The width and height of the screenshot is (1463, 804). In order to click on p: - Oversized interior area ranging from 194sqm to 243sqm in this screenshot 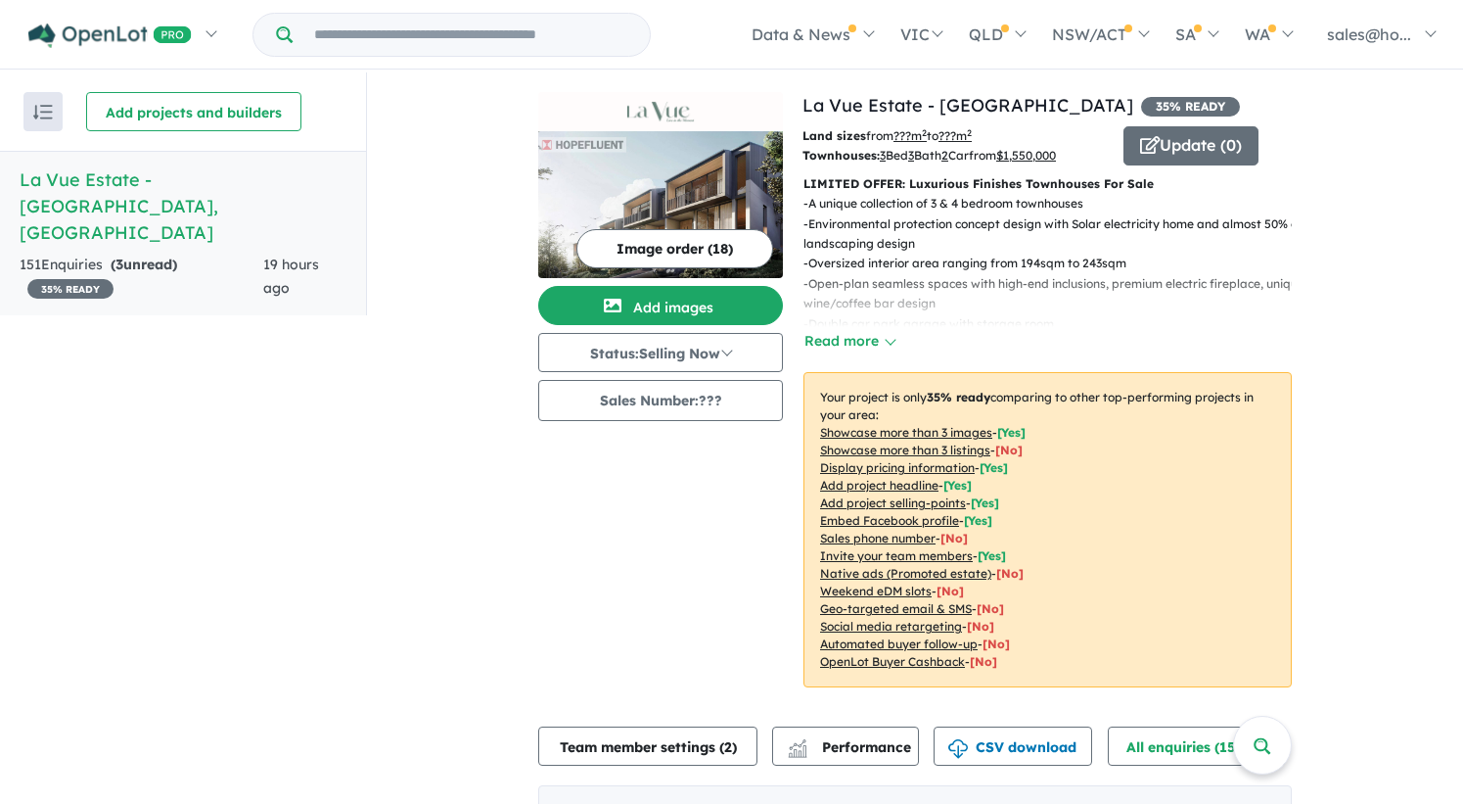, I will do `click(1055, 263)`.